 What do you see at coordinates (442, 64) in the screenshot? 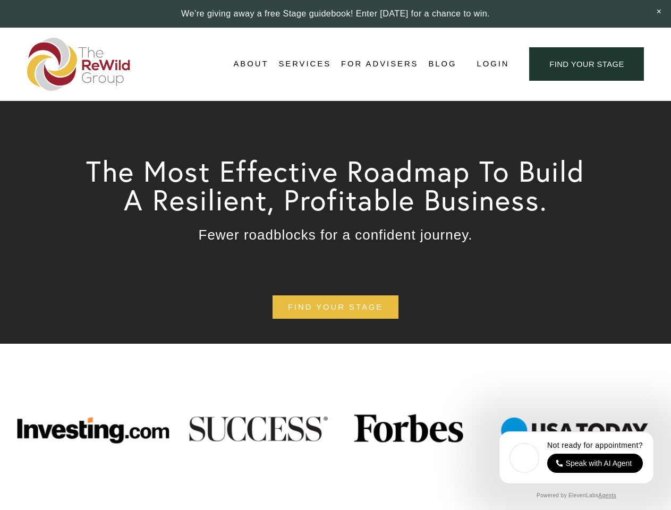
I see `a: Blog` at bounding box center [442, 64].